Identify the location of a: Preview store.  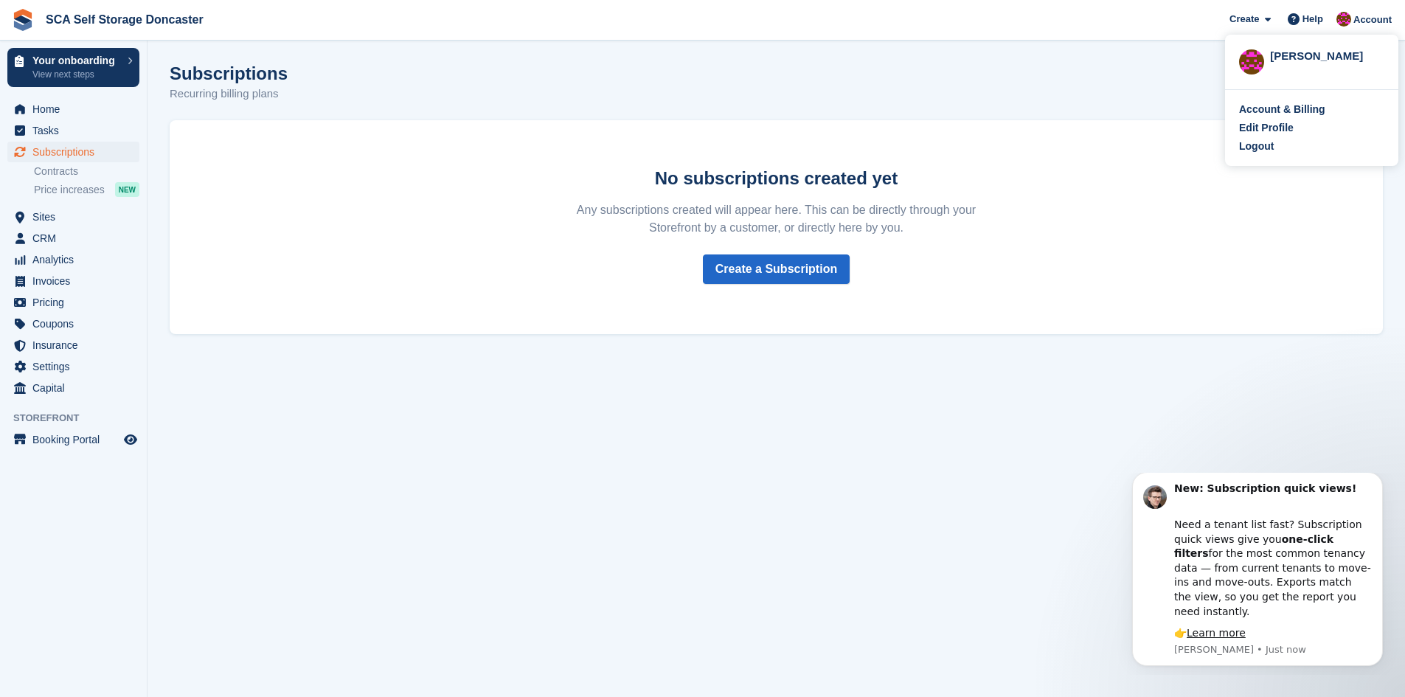
(130, 439).